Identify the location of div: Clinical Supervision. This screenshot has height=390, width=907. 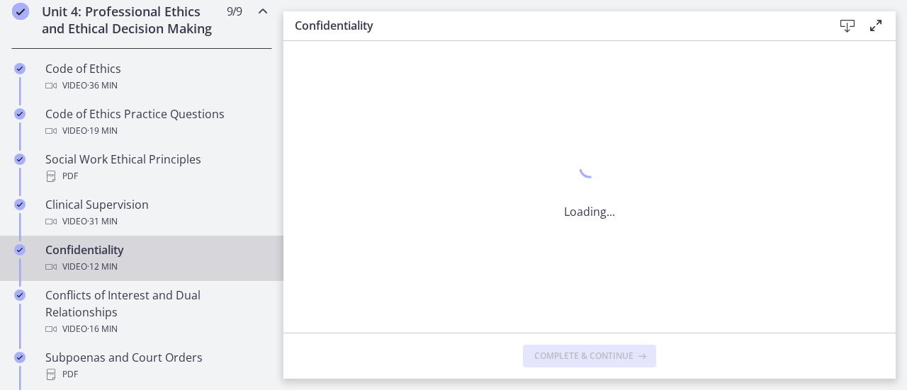
(156, 213).